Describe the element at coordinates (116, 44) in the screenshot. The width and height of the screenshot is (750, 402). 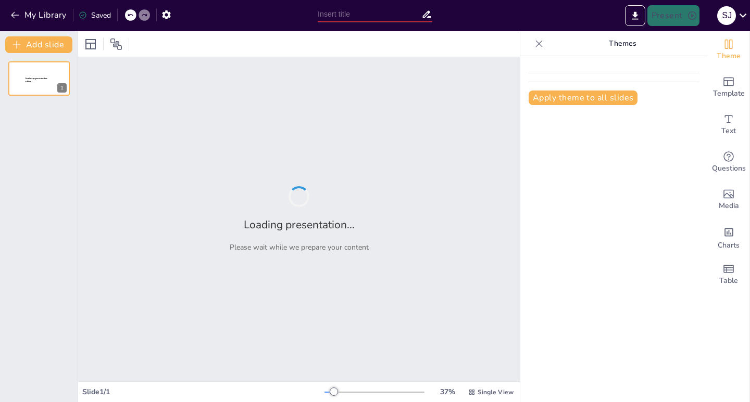
I see `span: Position` at that location.